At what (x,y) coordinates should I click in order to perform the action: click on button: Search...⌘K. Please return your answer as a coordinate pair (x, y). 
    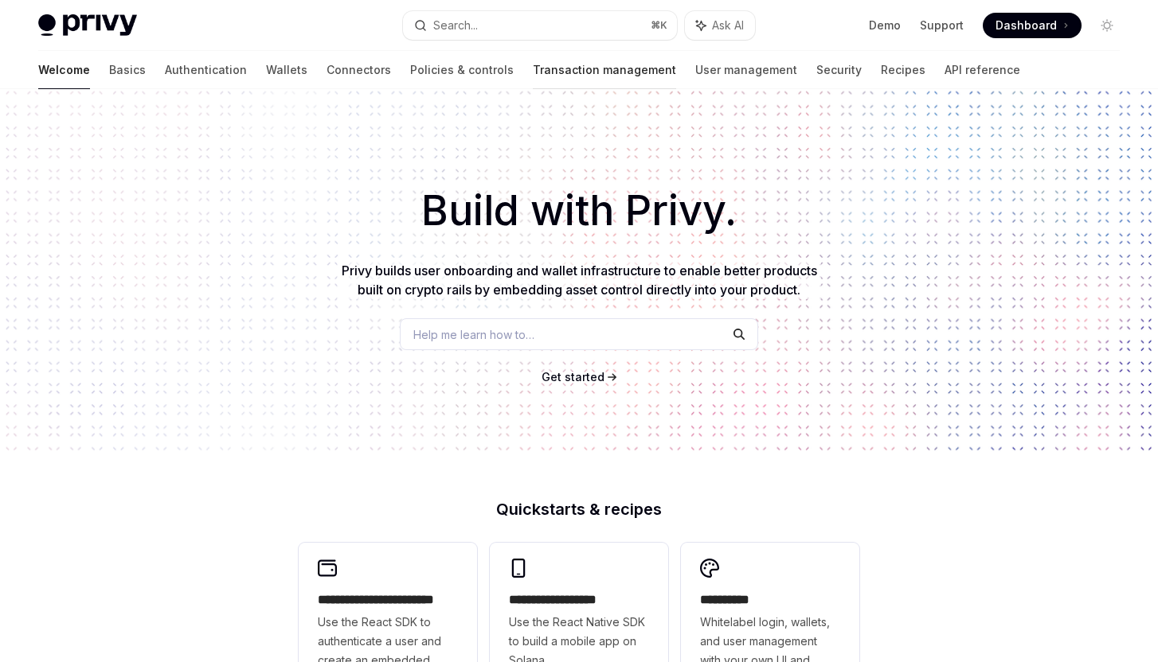
    Looking at the image, I should click on (540, 25).